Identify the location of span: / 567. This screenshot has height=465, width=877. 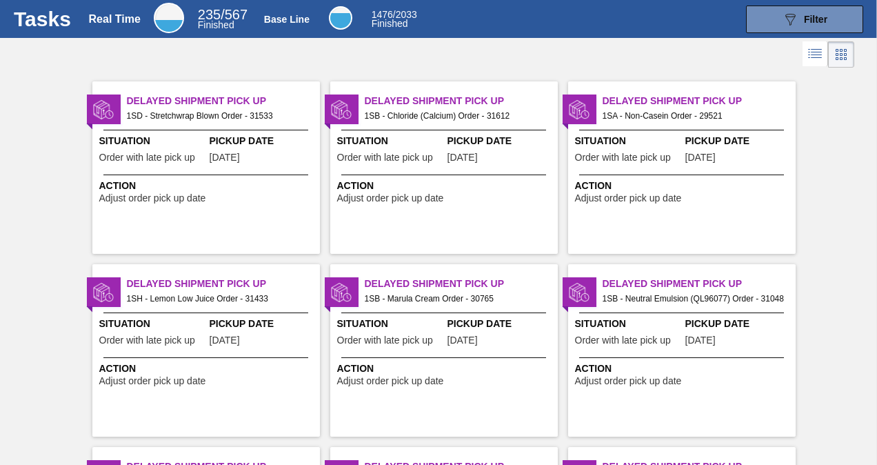
(223, 14).